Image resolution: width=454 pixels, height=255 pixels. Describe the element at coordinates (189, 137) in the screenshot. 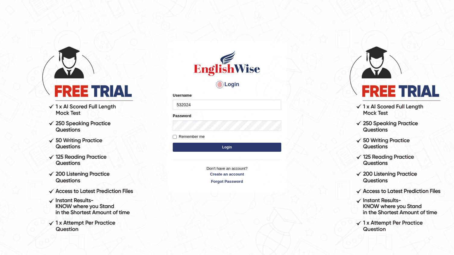

I see `label: Remember me` at that location.